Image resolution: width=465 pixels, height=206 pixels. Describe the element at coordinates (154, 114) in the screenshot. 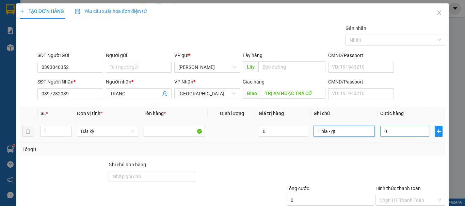

I see `span: Tên hàng` at that location.